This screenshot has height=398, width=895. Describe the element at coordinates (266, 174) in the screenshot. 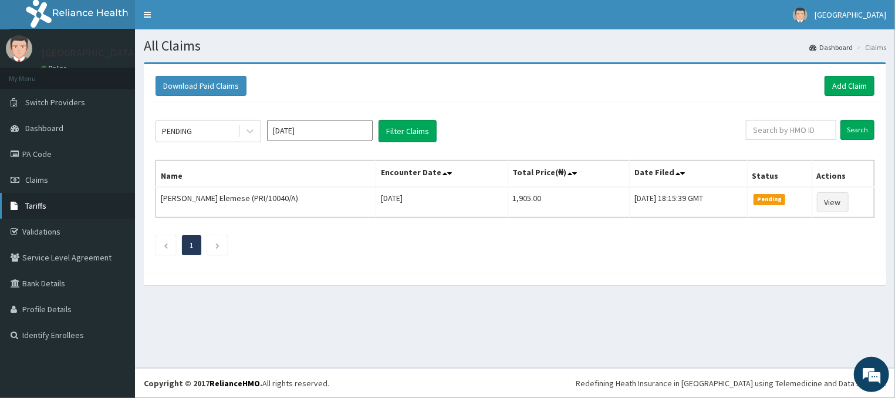

I see `th: Name` at that location.